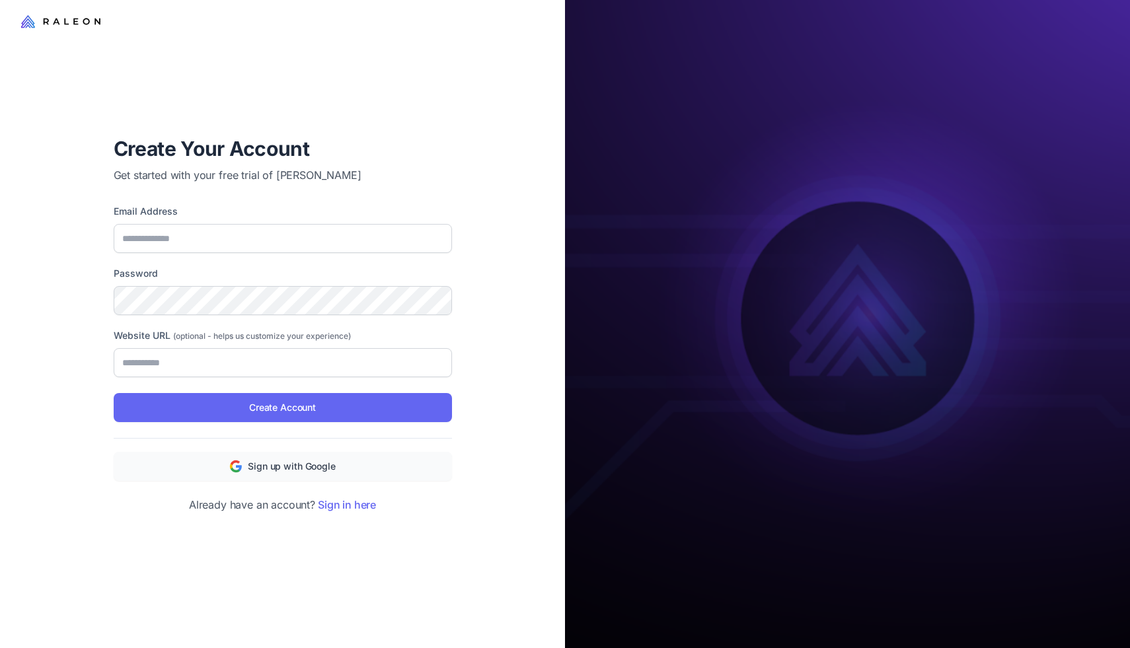  I want to click on p: Already have an account?, so click(283, 505).